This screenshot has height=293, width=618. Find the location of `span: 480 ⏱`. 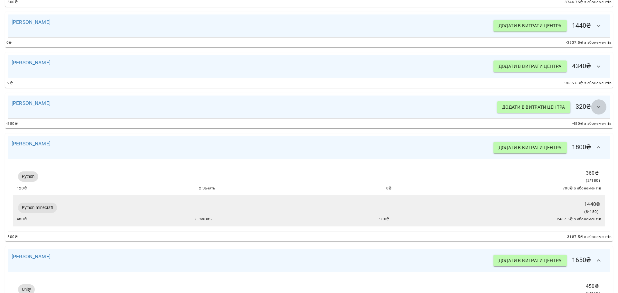

span: 480 ⏱ is located at coordinates (22, 220).